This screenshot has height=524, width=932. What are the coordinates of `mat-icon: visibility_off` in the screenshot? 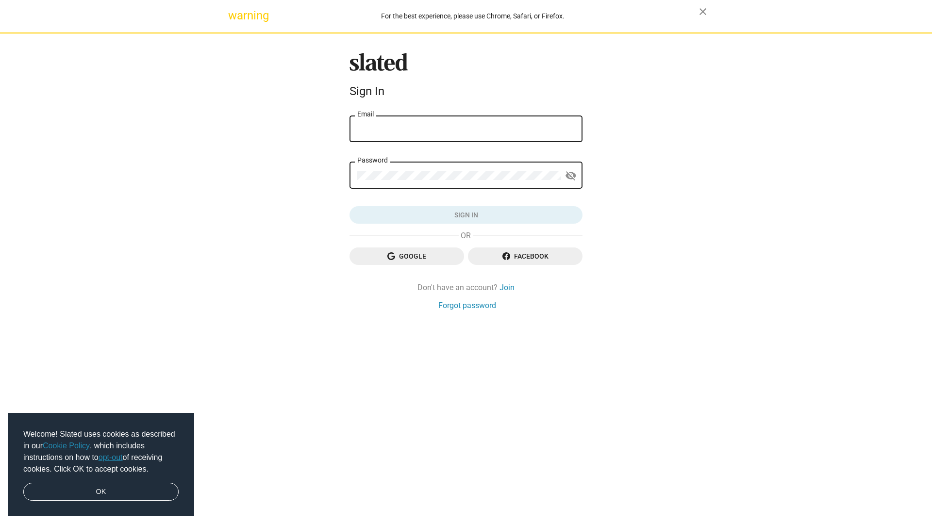 It's located at (571, 176).